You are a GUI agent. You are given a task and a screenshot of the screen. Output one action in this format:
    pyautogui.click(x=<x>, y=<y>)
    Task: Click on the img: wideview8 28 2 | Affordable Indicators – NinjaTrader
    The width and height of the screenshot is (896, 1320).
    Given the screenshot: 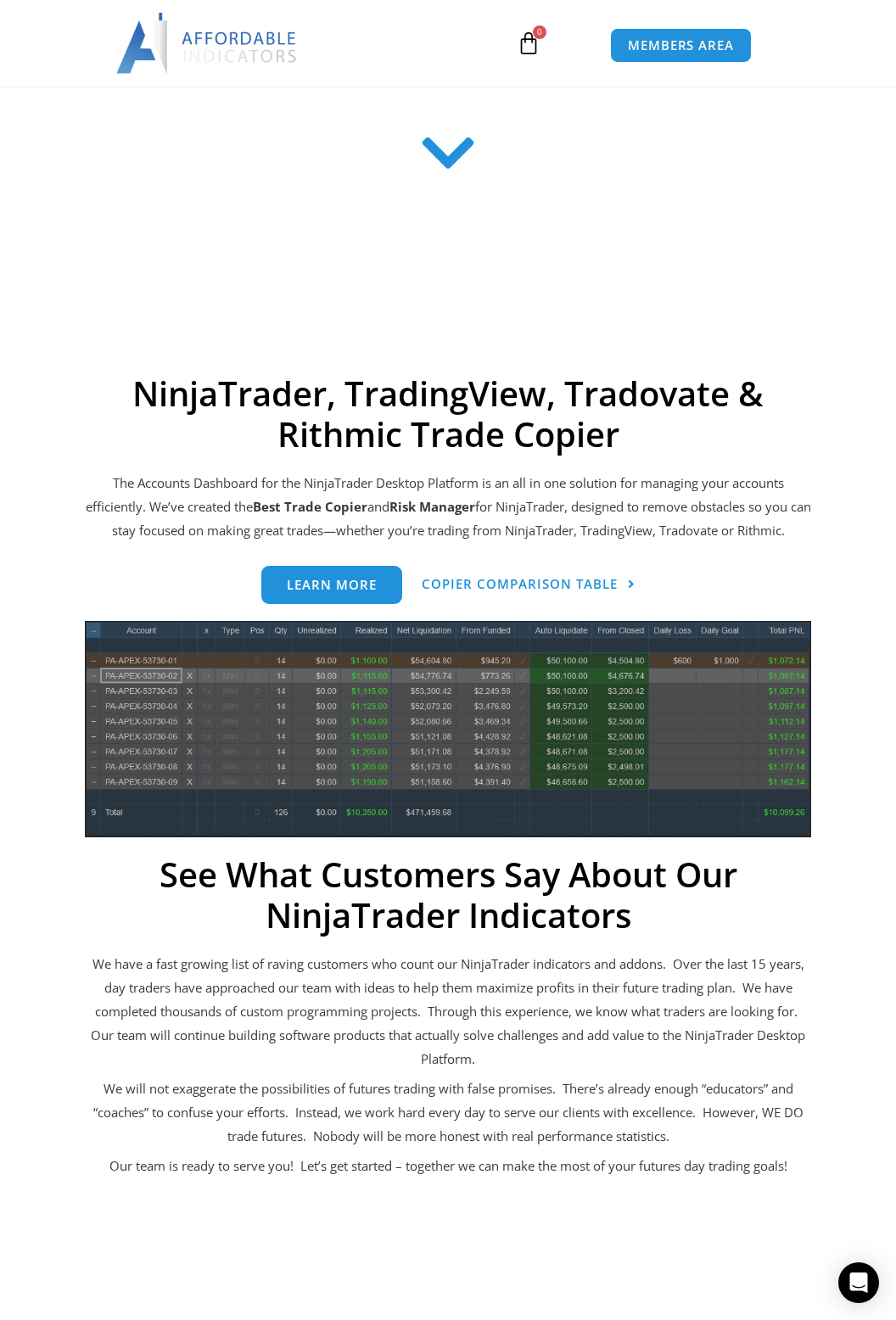 What is the action you would take?
    pyautogui.click(x=448, y=729)
    